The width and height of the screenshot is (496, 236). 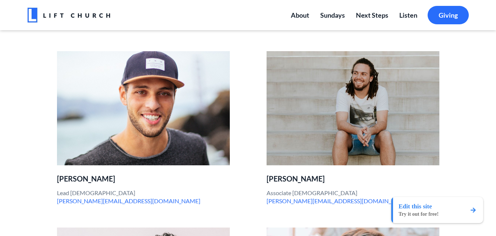 I want to click on span: Next Steps, so click(x=372, y=15).